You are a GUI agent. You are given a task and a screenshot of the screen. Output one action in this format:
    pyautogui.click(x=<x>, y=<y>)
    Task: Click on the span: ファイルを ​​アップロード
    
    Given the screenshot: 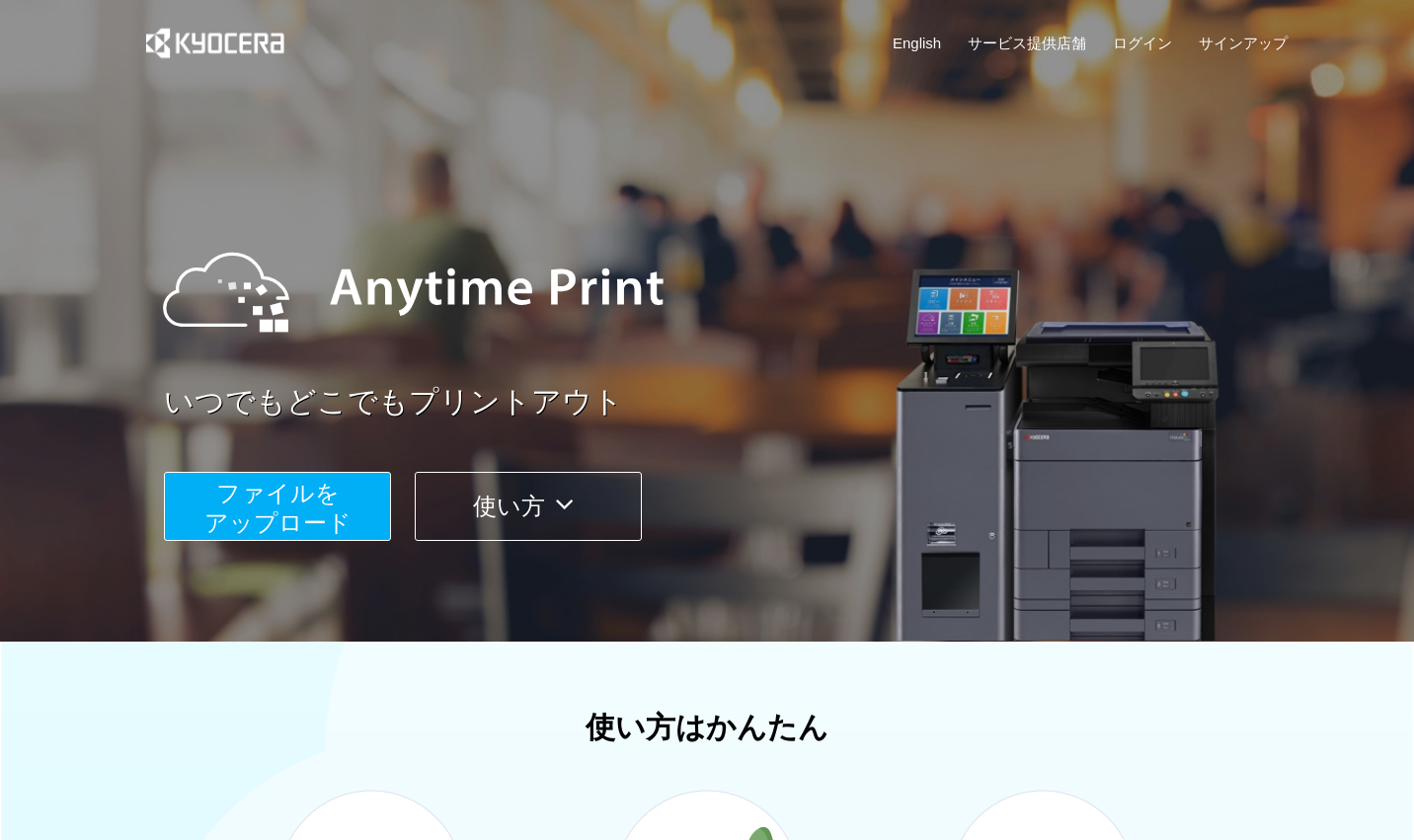 What is the action you would take?
    pyautogui.click(x=278, y=508)
    